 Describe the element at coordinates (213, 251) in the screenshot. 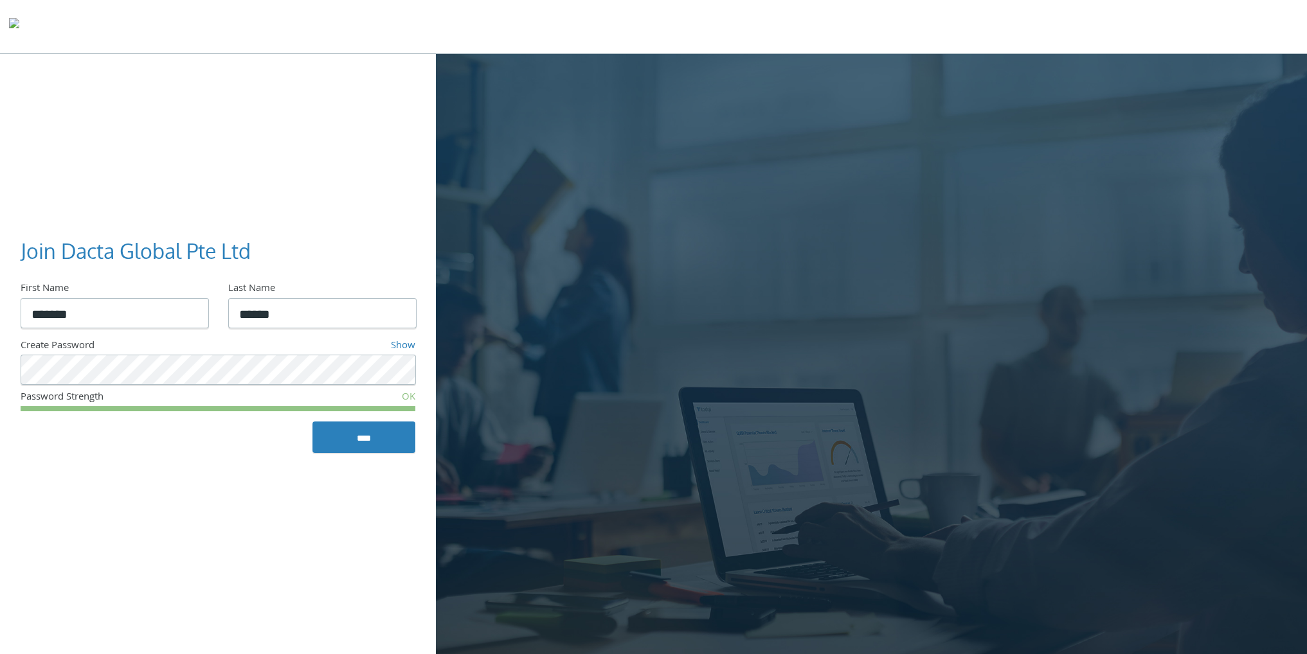

I see `h3: Join Dacta Global Pte Ltd` at that location.